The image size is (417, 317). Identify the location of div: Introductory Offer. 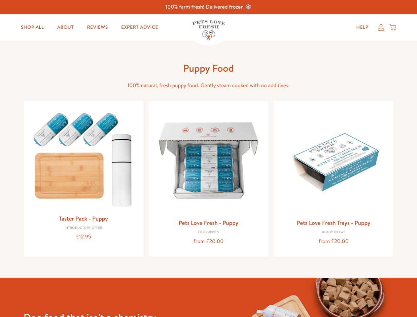
(84, 228).